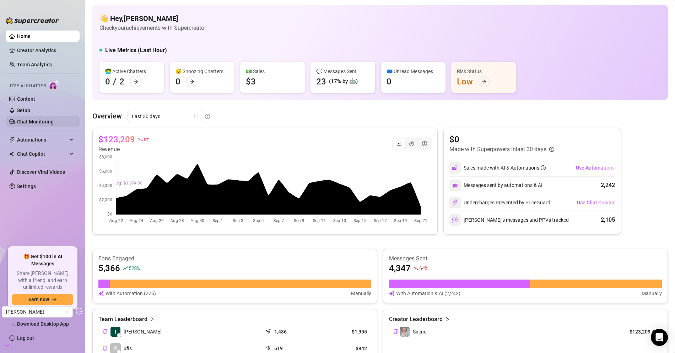 This screenshot has width=675, height=353. What do you see at coordinates (344, 349) in the screenshot?
I see `article: $942` at bounding box center [344, 349].